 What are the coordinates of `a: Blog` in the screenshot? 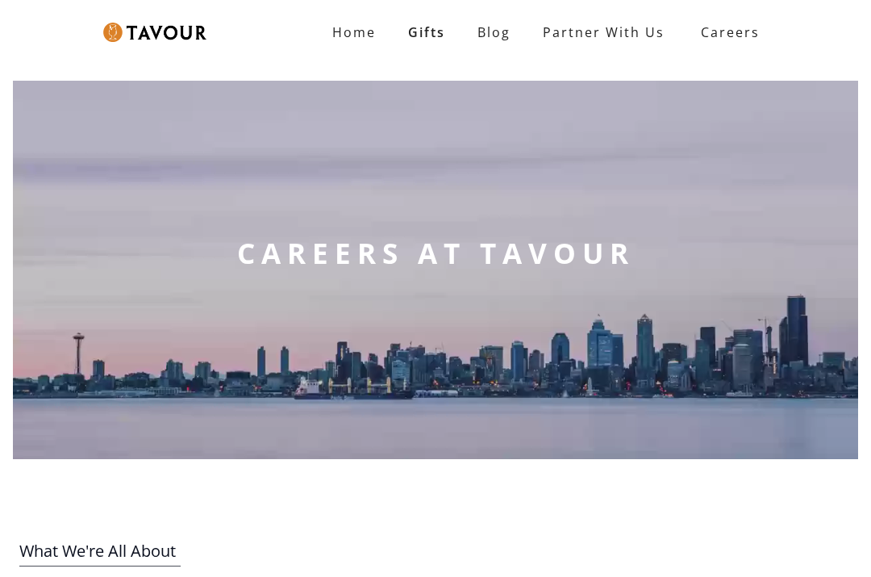 It's located at (494, 32).